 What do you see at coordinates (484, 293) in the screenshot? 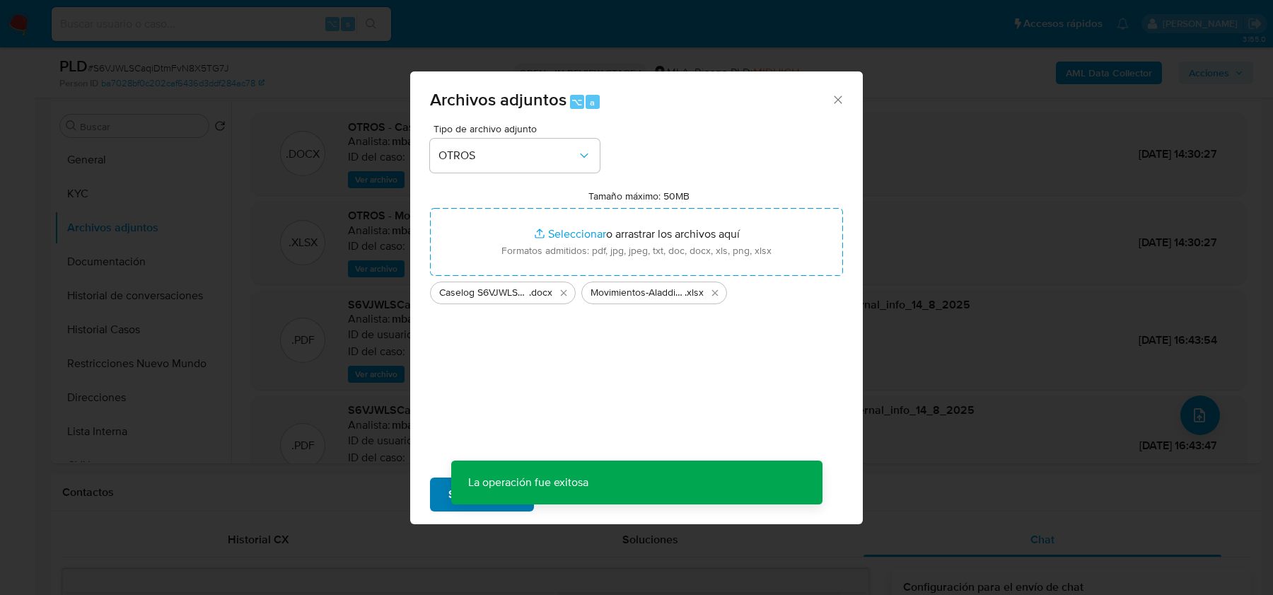
I see `span: Caselog S6VJWLSCaqiDtmFvN8X5TG7J_2025_07_18_05_55_21` at bounding box center [484, 293].